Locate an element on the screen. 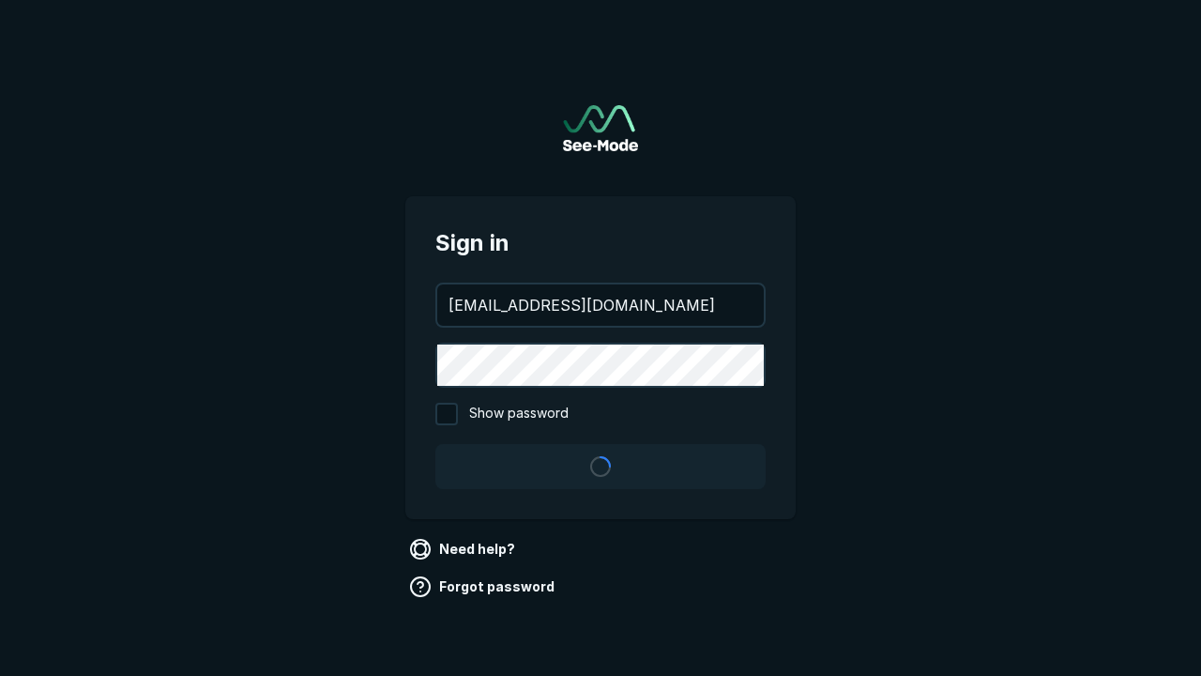 This screenshot has width=1201, height=676. input: your@email.com is located at coordinates (601, 305).